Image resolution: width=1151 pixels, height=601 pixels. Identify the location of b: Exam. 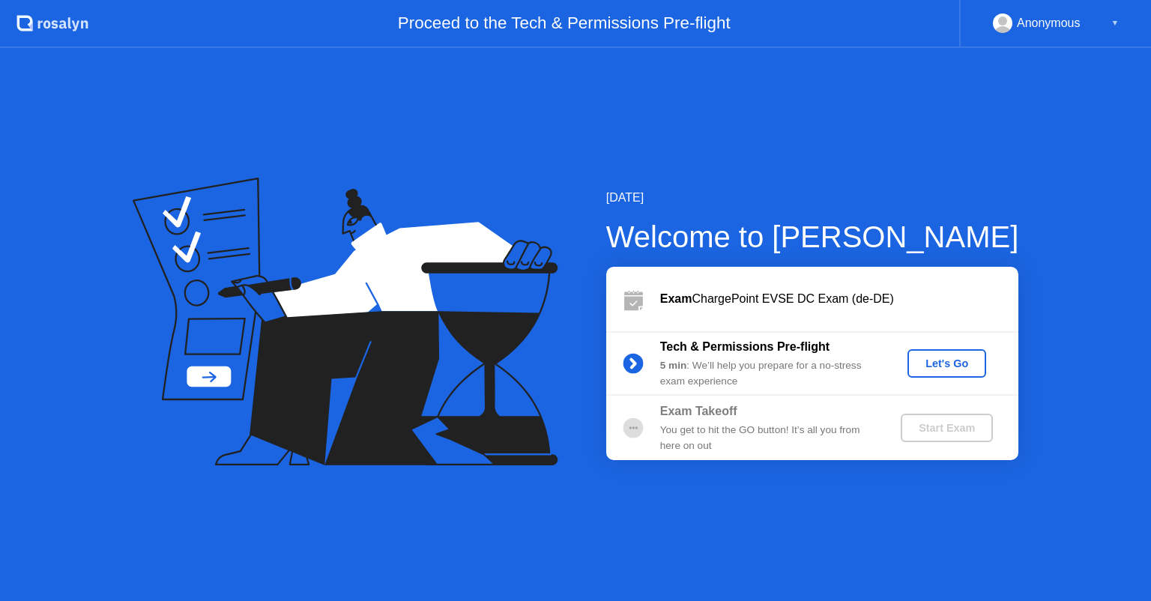
(676, 298).